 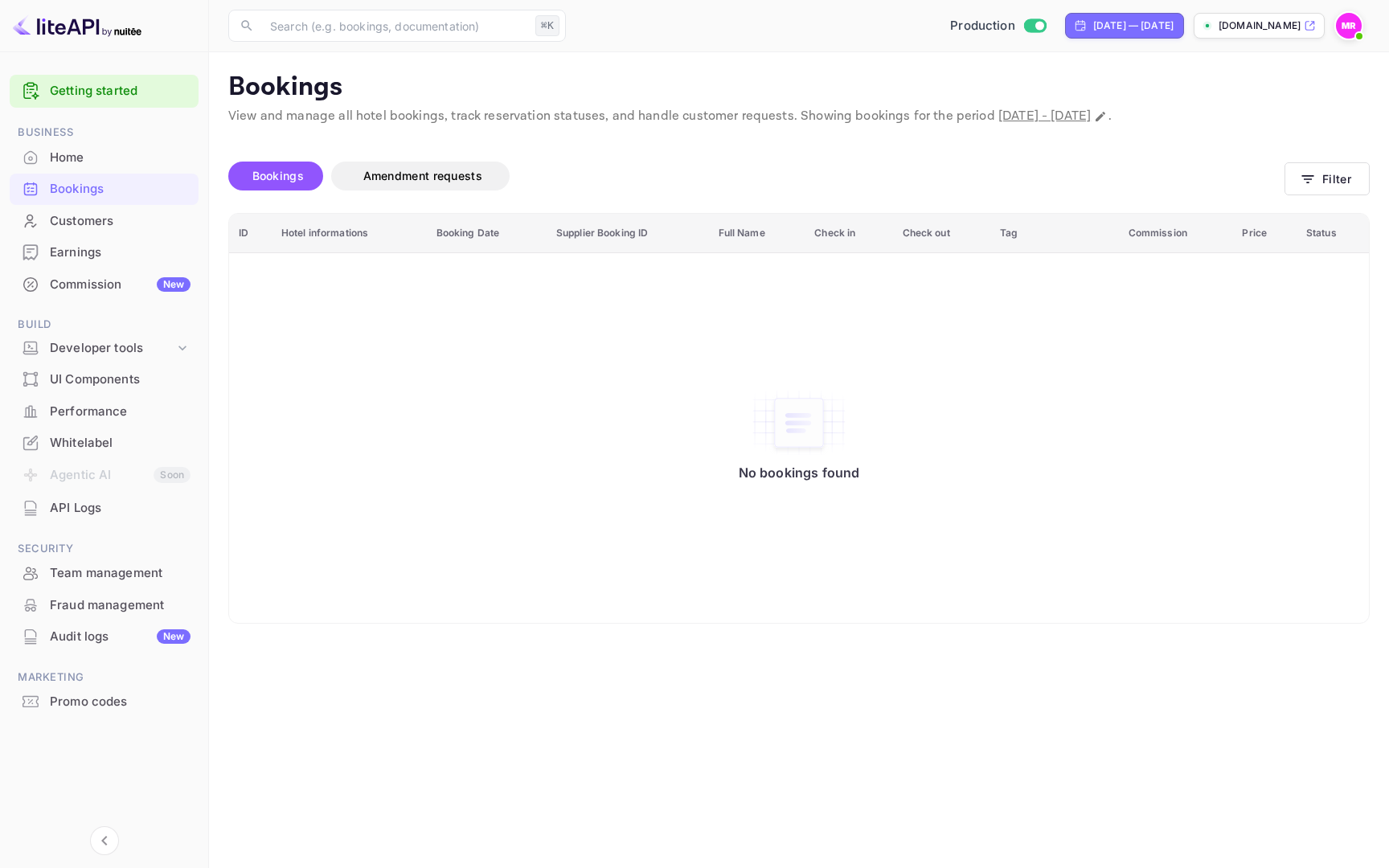 What do you see at coordinates (104, 678) in the screenshot?
I see `span: Marketing` at bounding box center [104, 678].